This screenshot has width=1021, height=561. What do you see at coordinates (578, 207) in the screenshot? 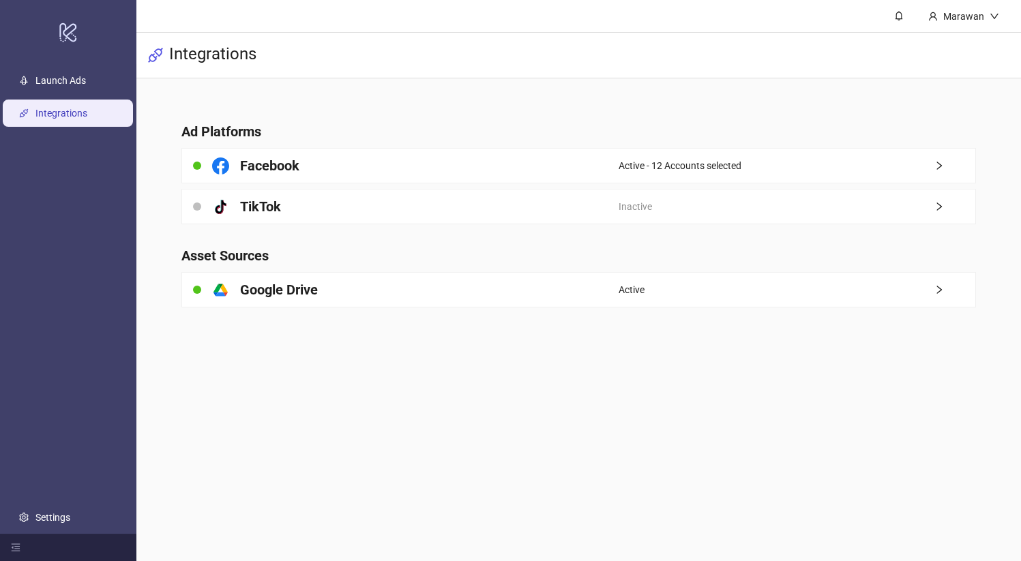
I see `a: TikTokInactiveright` at bounding box center [578, 207].